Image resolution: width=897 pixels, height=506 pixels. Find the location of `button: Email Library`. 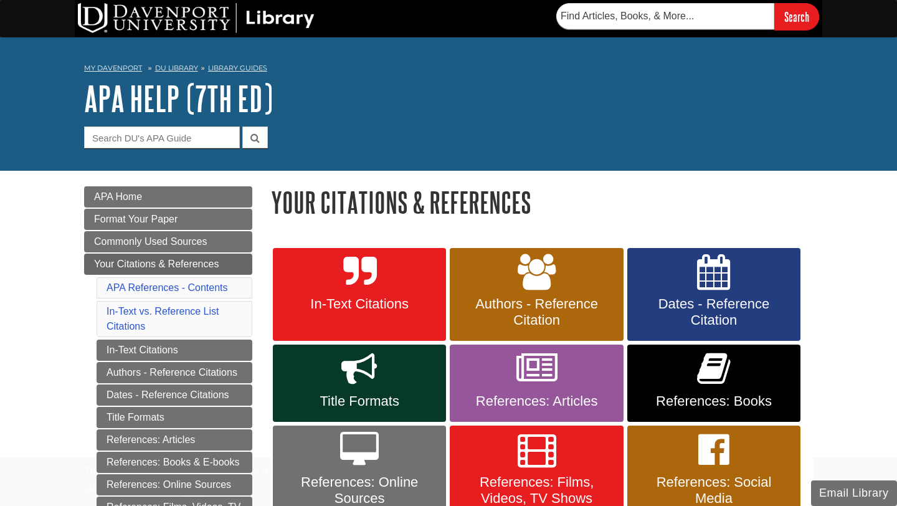

button: Email Library is located at coordinates (854, 493).